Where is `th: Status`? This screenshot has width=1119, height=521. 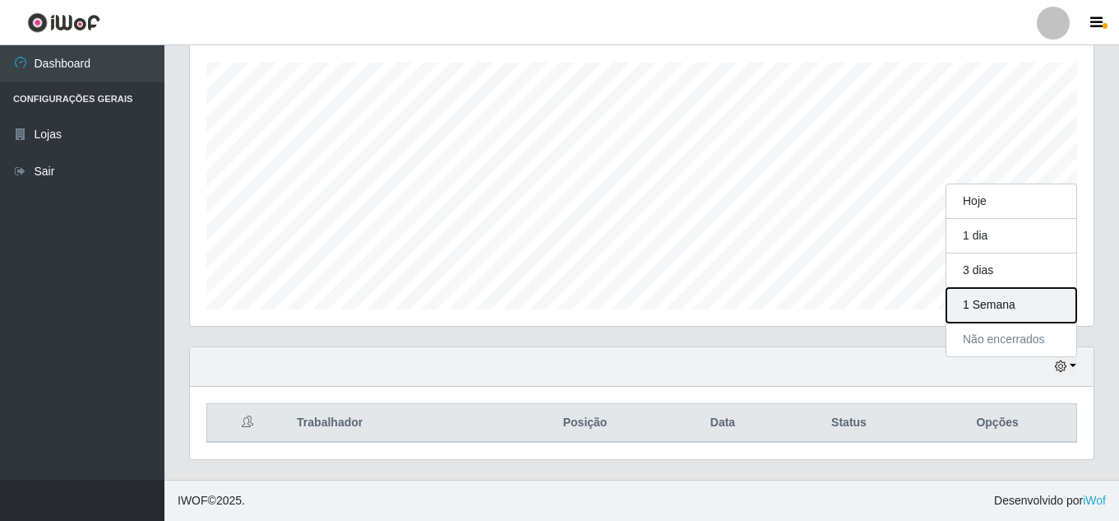
th: Status is located at coordinates (849, 423).